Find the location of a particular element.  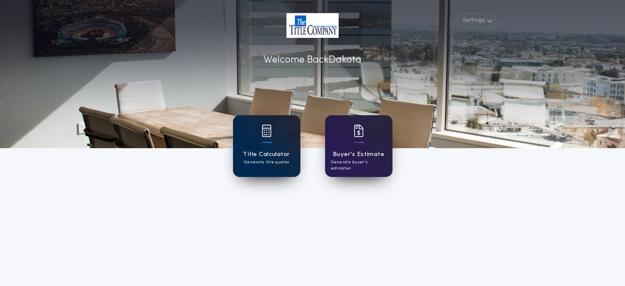

h1: Title Calculator is located at coordinates (266, 154).